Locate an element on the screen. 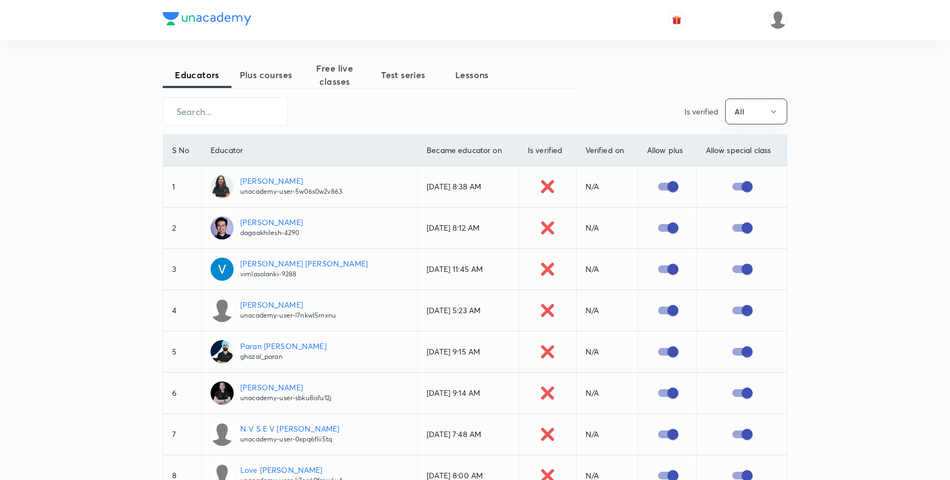 The image size is (950, 480). img: Ajit is located at coordinates (778, 20).